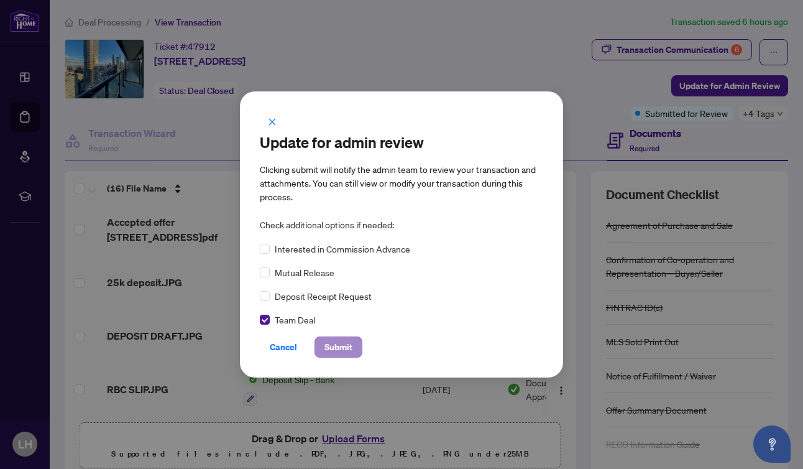 This screenshot has height=469, width=803. Describe the element at coordinates (295, 320) in the screenshot. I see `span: Team Deal` at that location.